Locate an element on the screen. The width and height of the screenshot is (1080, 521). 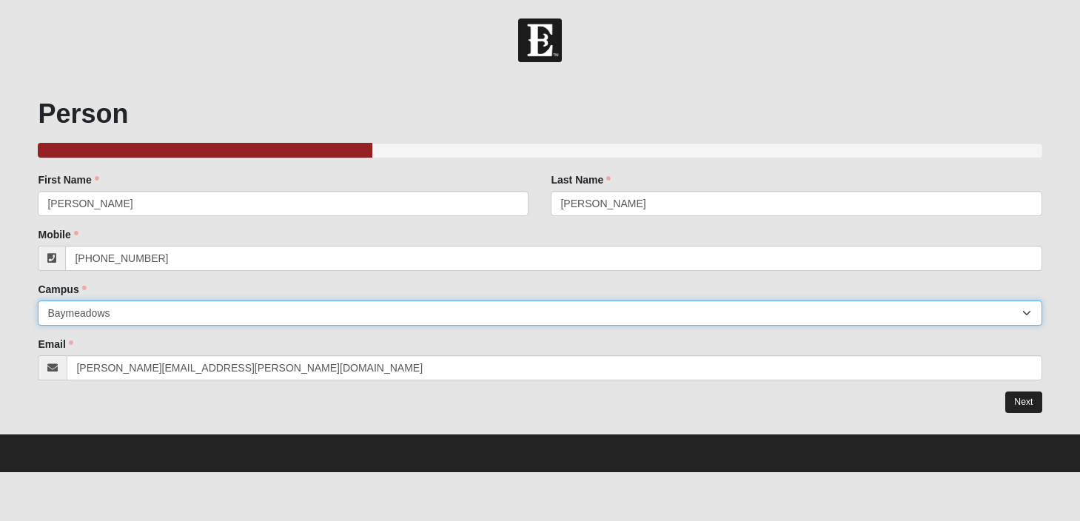
h1: Person is located at coordinates (540, 113).